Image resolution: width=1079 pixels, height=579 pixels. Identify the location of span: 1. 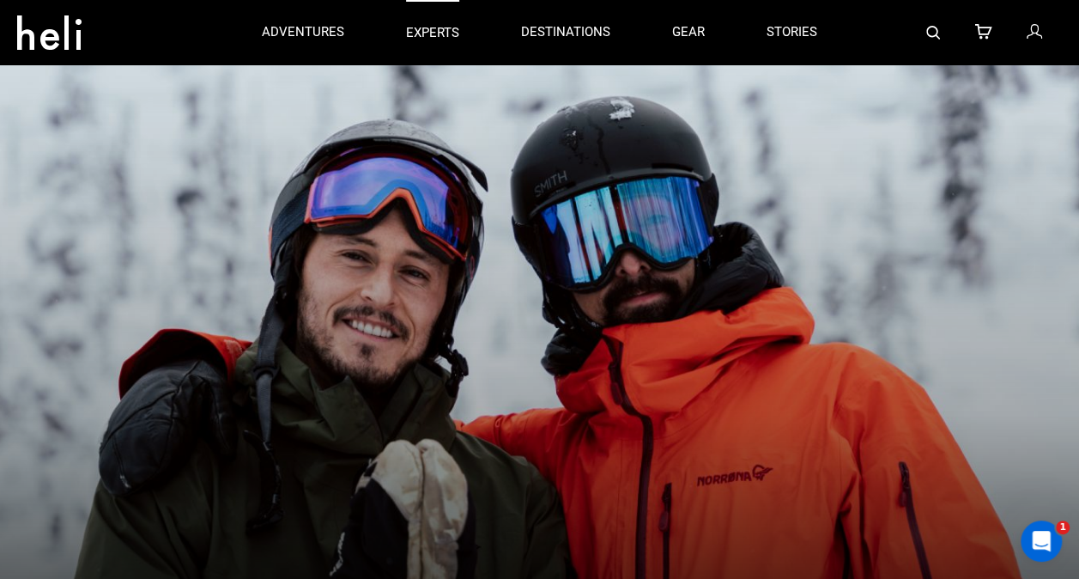
(1063, 527).